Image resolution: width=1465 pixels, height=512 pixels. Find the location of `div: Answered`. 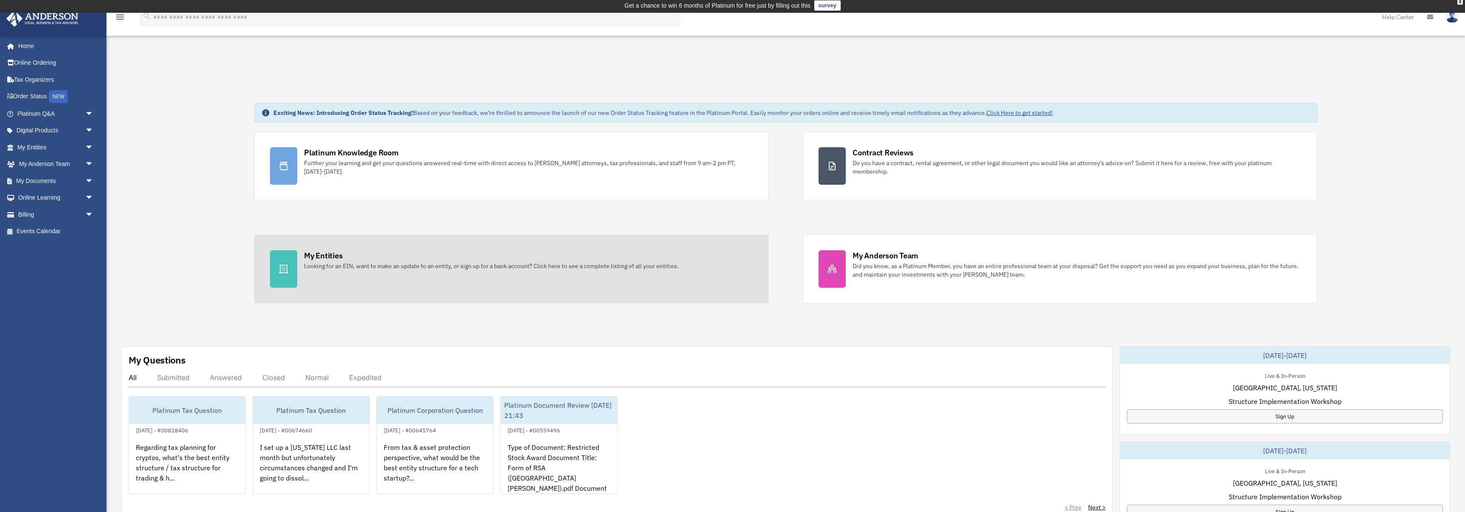

div: Answered is located at coordinates (226, 378).